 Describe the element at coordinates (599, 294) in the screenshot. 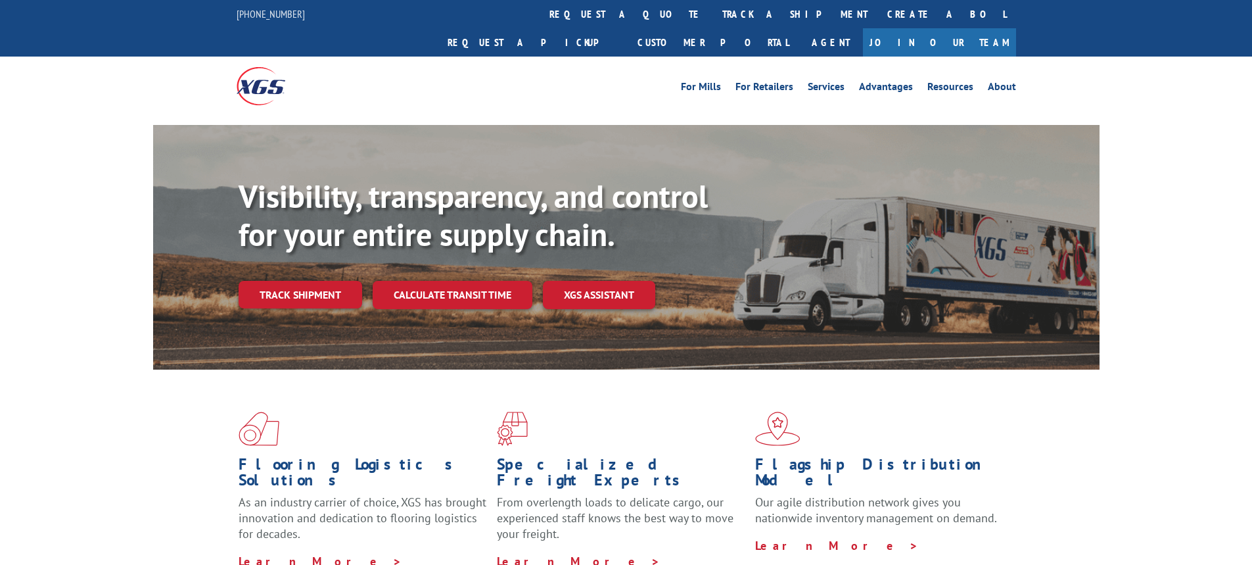

I see `a: XGS ASSISTANT` at that location.